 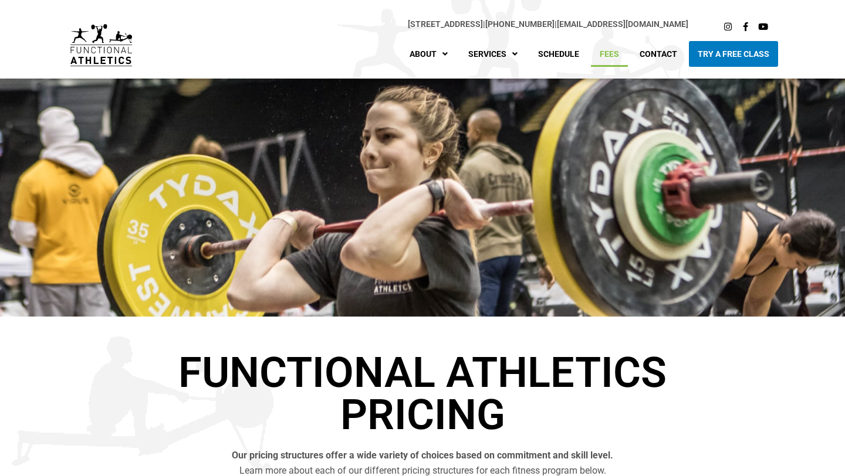 I want to click on a: Try A Free Class, so click(x=733, y=54).